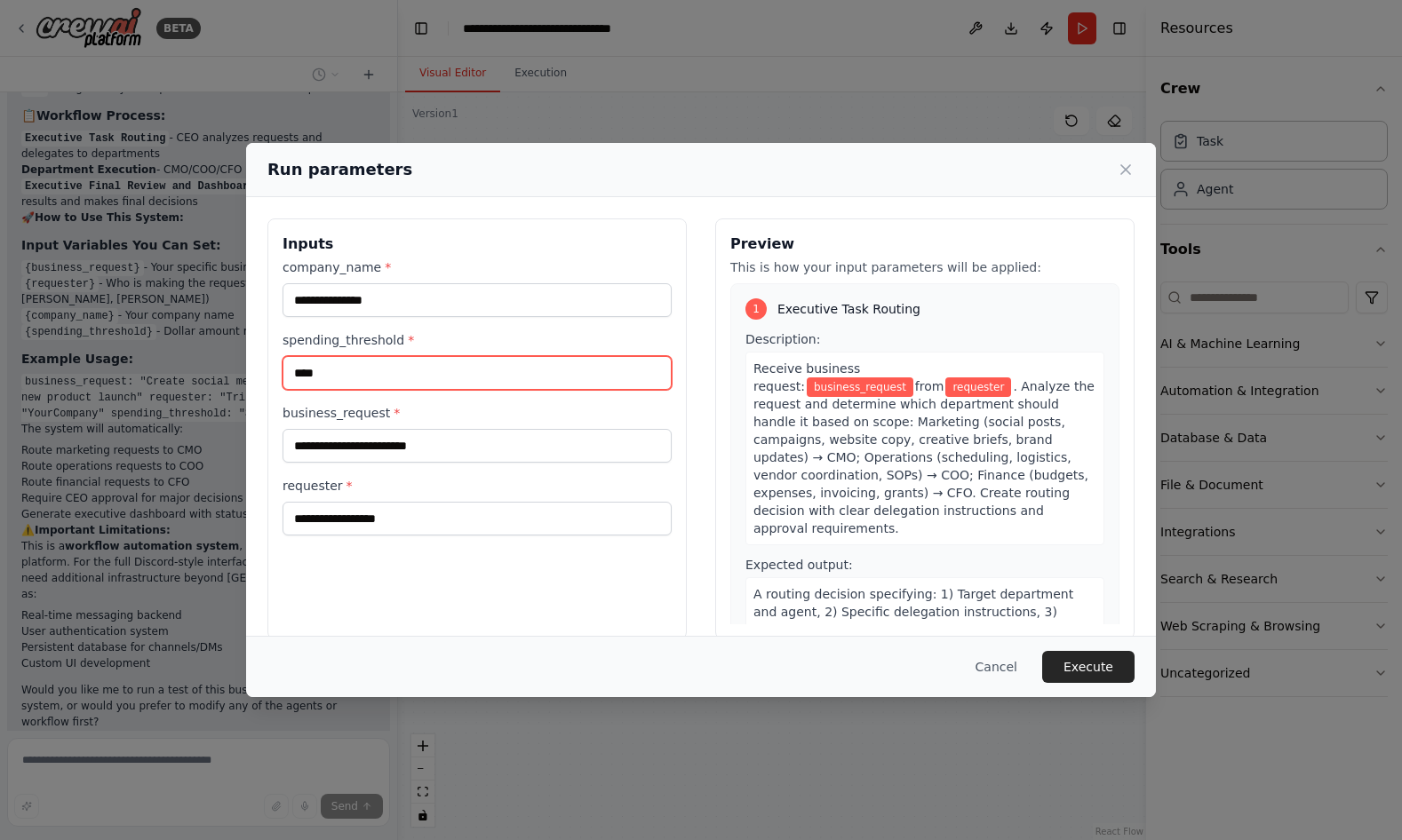  Describe the element at coordinates (477, 486) in the screenshot. I see `label: requester` at that location.